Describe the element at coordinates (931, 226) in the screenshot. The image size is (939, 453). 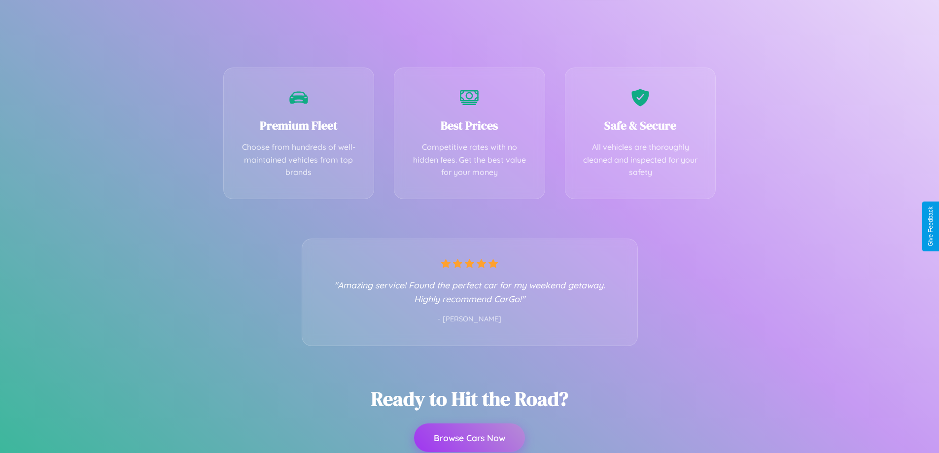
I see `div: Give Feedback` at that location.